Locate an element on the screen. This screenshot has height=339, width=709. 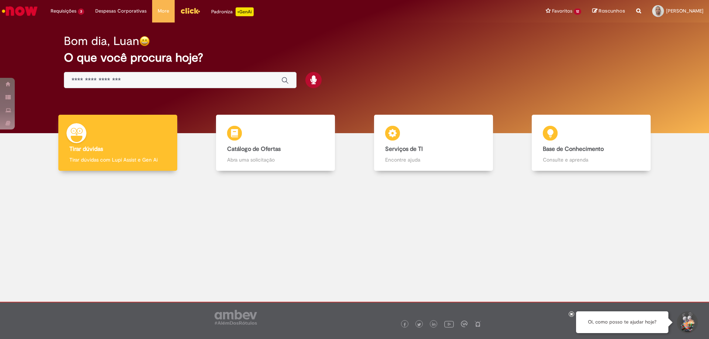
img: logo_footer_facebook.png is located at coordinates (405, 325).